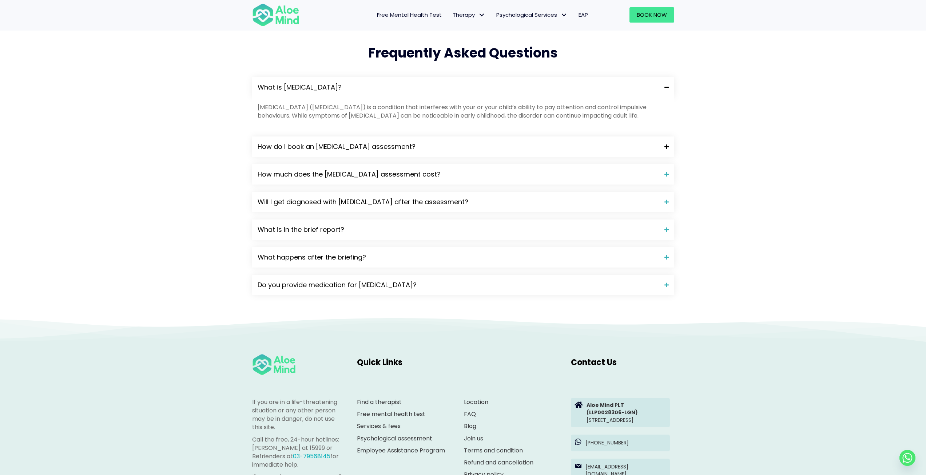 This screenshot has height=475, width=926. What do you see at coordinates (594, 362) in the screenshot?
I see `span: Contact Us` at bounding box center [594, 362].